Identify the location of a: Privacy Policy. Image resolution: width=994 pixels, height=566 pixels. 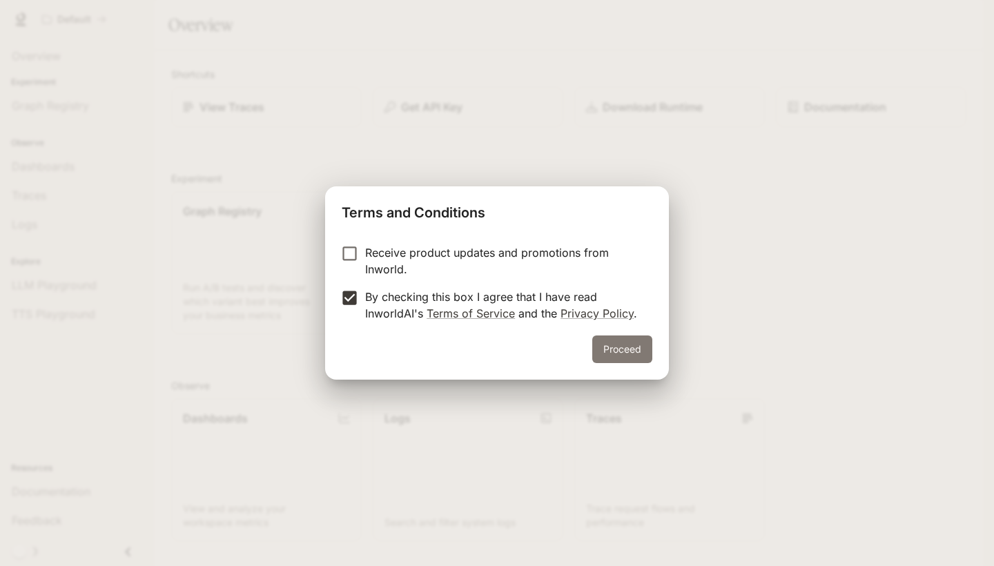
(597, 313).